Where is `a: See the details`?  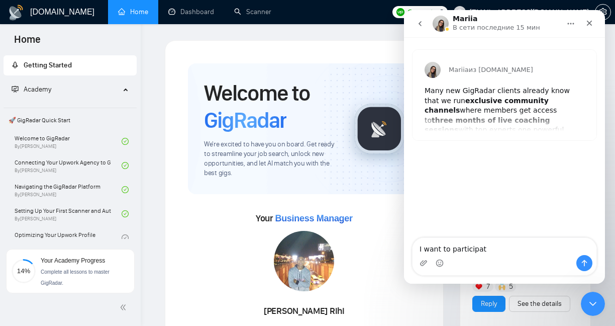 a: See the details is located at coordinates (540, 304).